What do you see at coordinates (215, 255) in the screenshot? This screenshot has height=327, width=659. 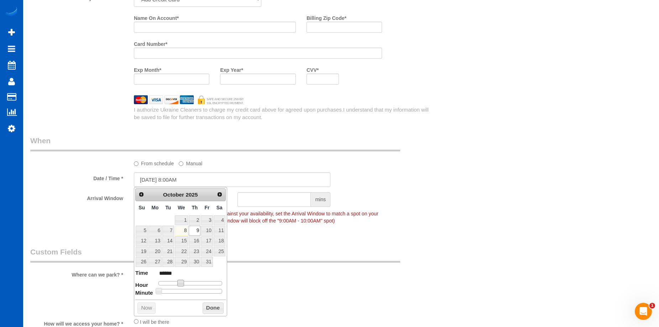 I see `legend: Custom Fields` at bounding box center [215, 255].